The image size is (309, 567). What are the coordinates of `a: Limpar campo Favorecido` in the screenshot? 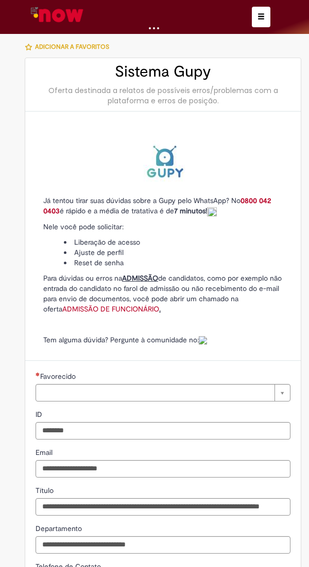 It's located at (163, 393).